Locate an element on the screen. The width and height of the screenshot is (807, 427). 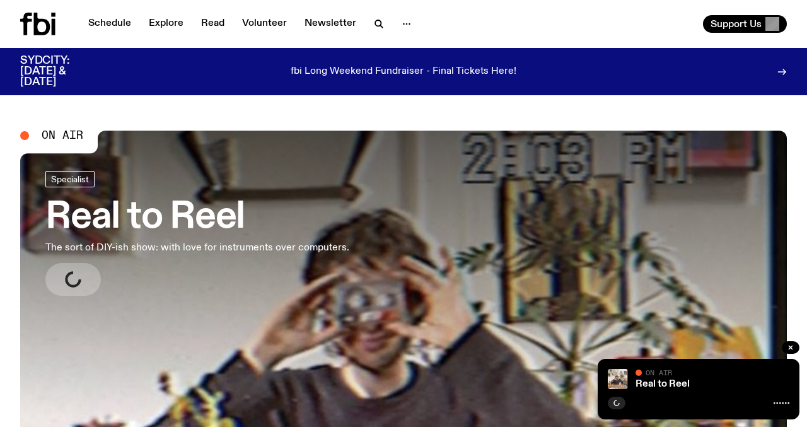
a: Specialist is located at coordinates (70, 179).